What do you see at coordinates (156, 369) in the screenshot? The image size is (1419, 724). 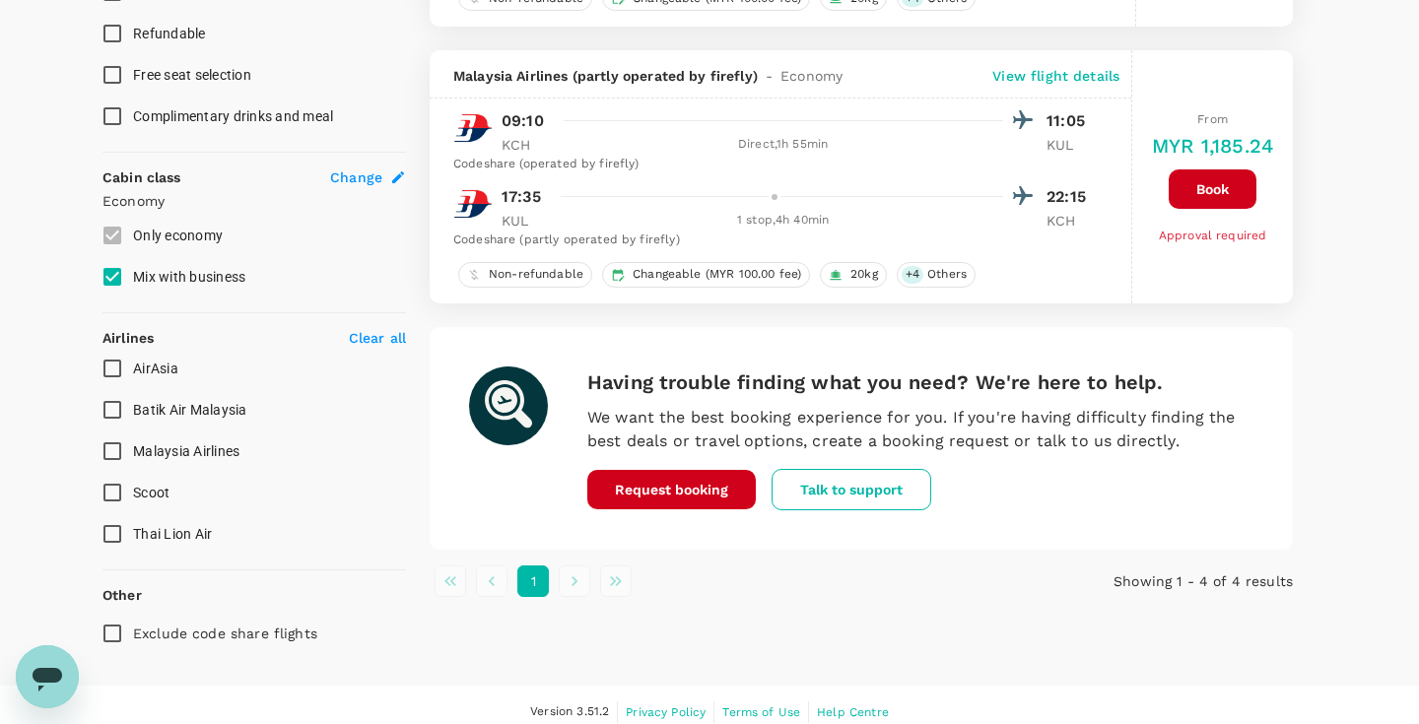 I see `span: AirAsia` at bounding box center [156, 369].